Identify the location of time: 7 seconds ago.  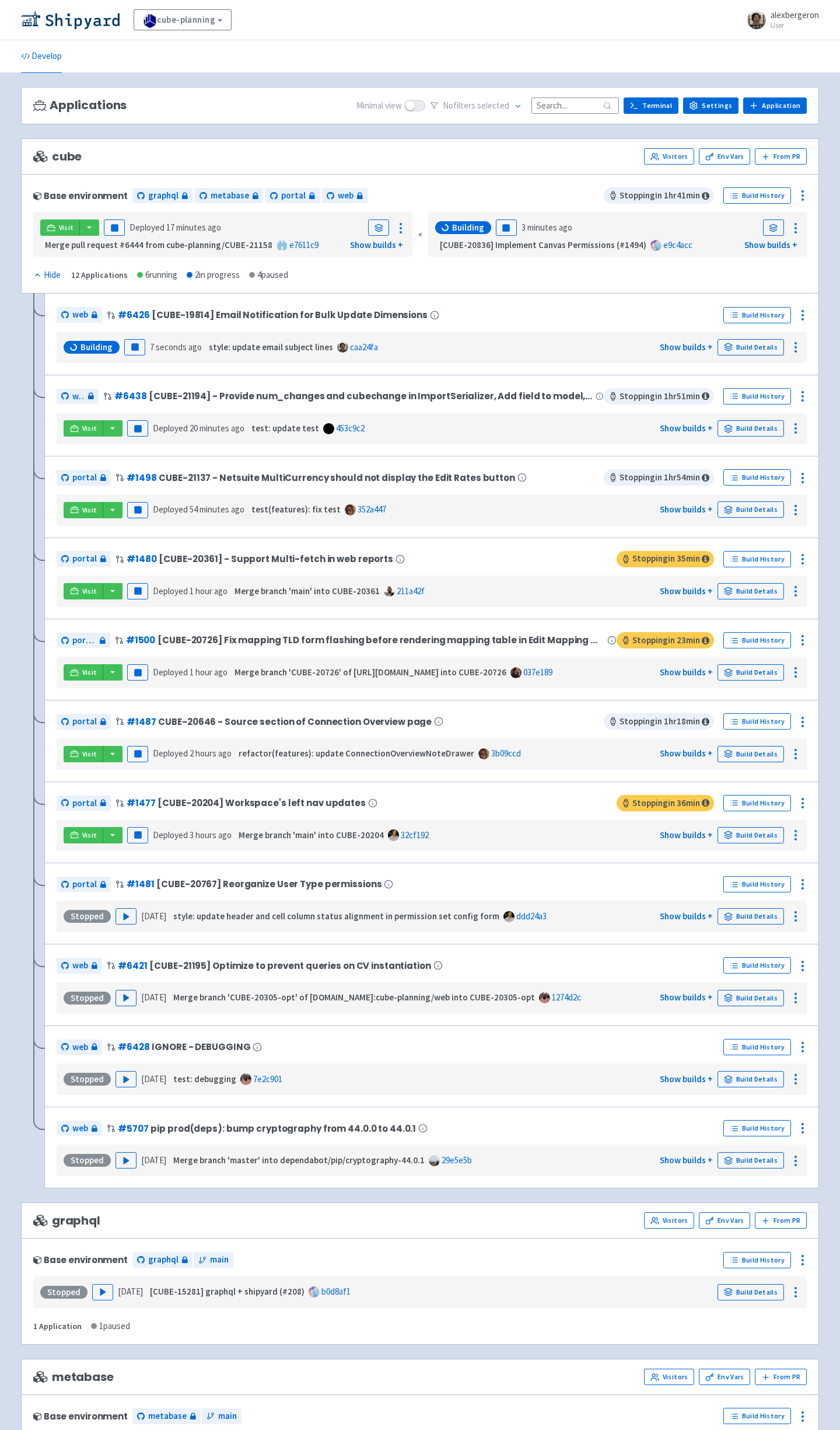
(176, 346).